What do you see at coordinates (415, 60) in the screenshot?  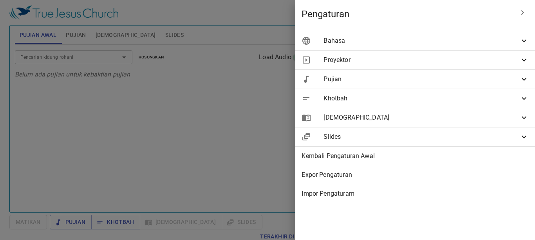 I see `div: Proyektor` at bounding box center [415, 60].